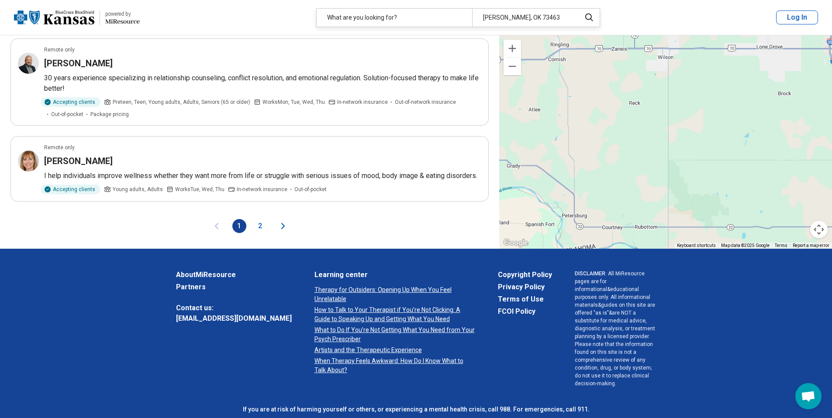  What do you see at coordinates (138, 190) in the screenshot?
I see `span: Young adults, Adults` at bounding box center [138, 190].